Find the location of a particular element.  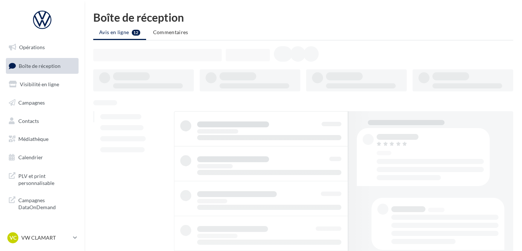

a: Médiathèque is located at coordinates (42, 139).